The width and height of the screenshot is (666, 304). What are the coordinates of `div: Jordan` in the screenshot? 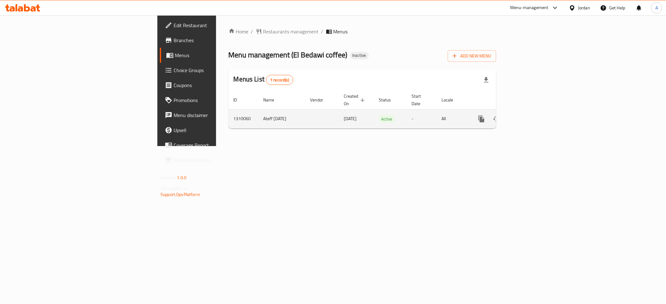 It's located at (584, 8).